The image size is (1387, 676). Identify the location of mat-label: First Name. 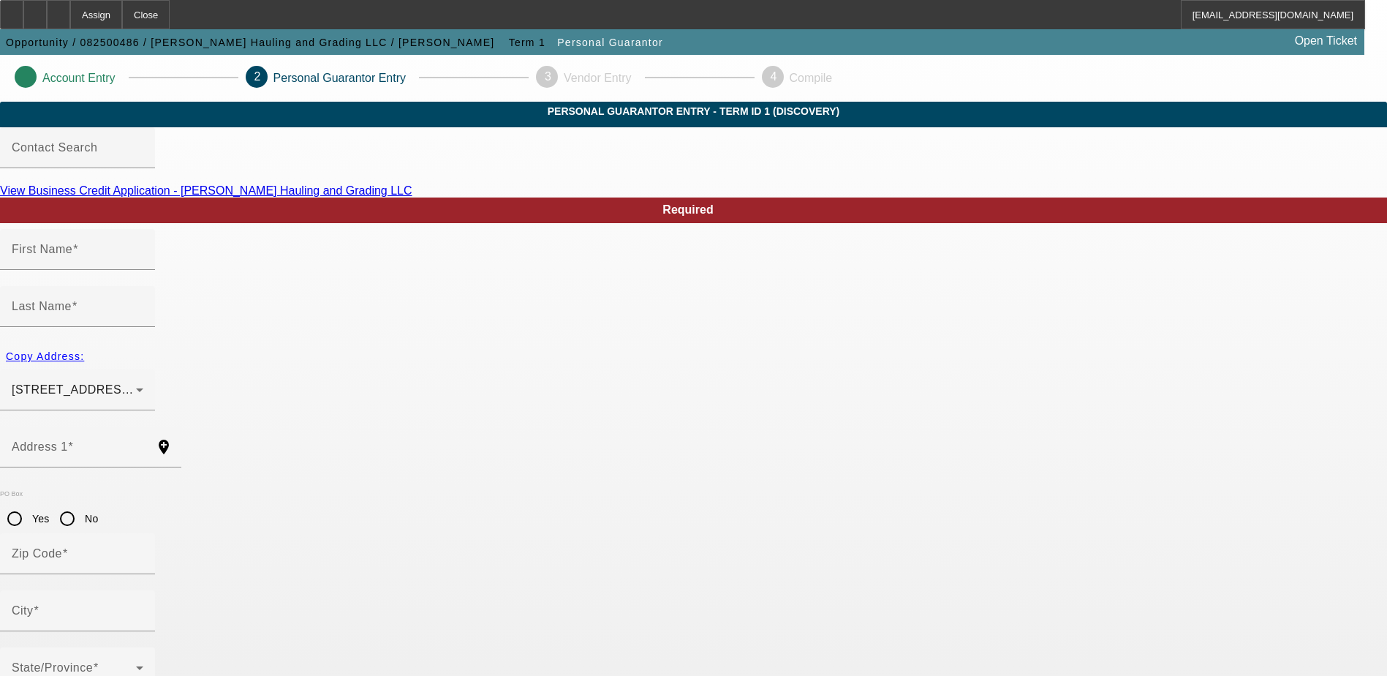
(42, 249).